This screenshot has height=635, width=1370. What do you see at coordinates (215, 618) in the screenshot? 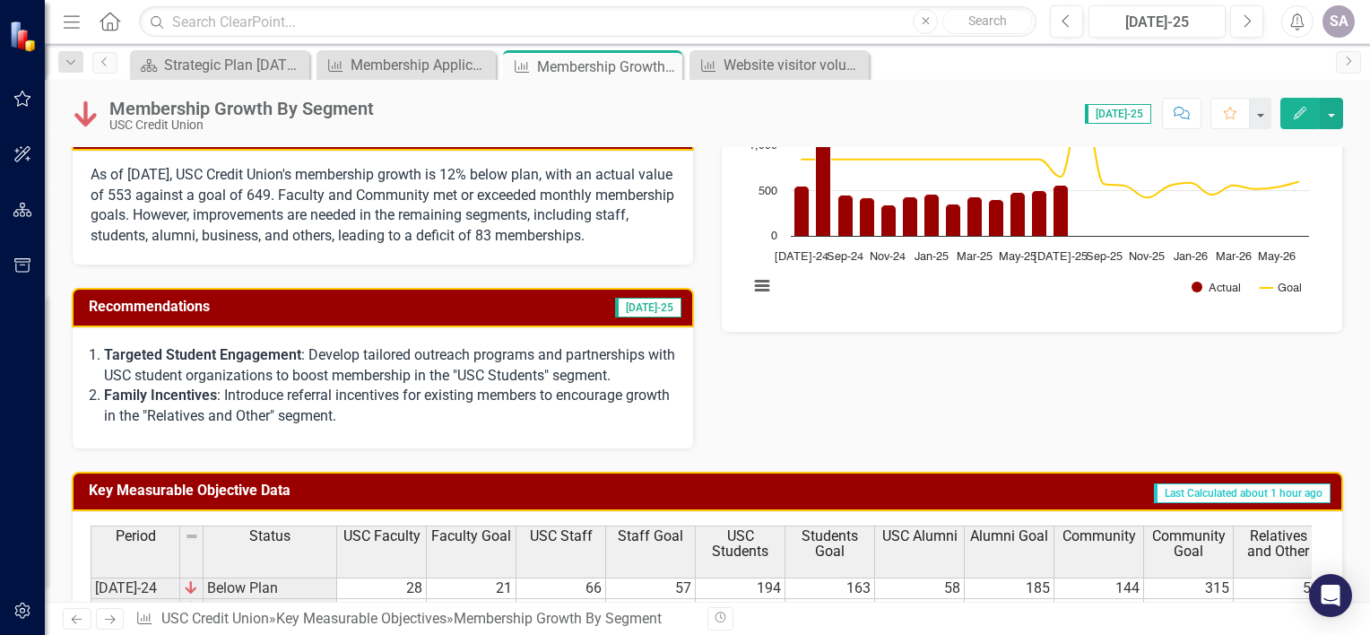
I see `a: USC Credit Union` at bounding box center [215, 618].